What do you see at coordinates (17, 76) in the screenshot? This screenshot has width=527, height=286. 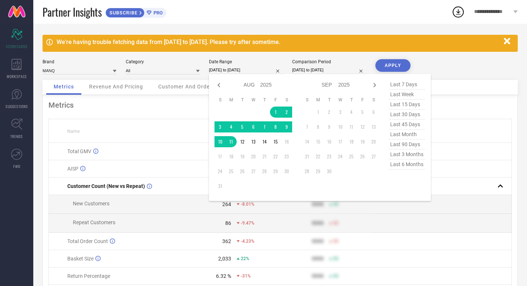 I see `span: WORKSPACE` at bounding box center [17, 76].